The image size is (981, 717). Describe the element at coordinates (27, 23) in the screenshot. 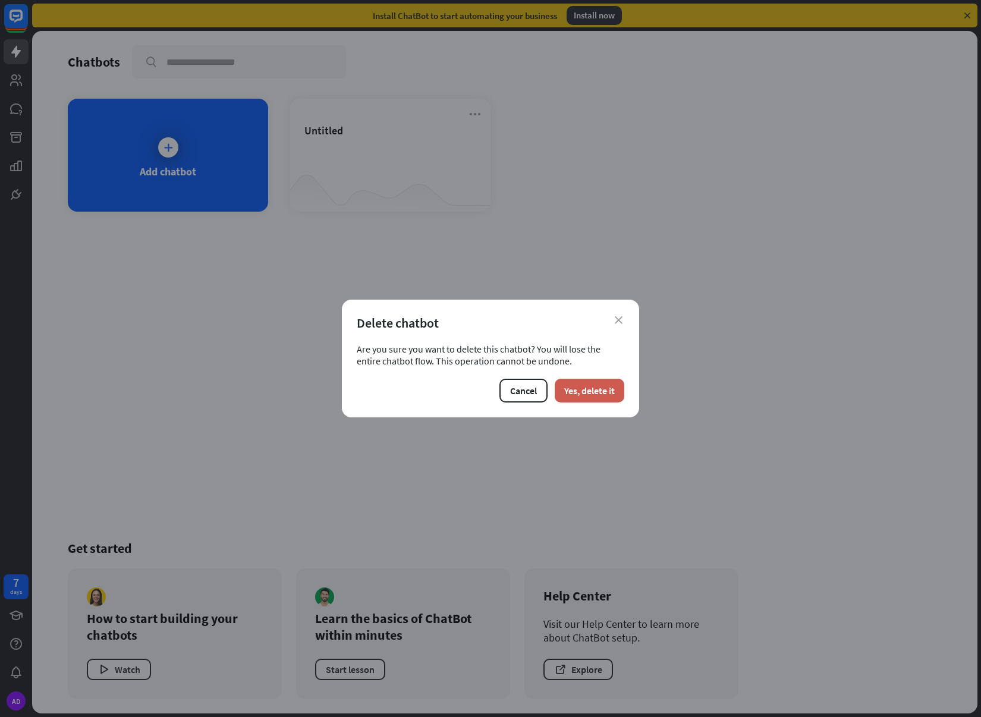

I see `button: Open LiveChat chat widget` at that location.